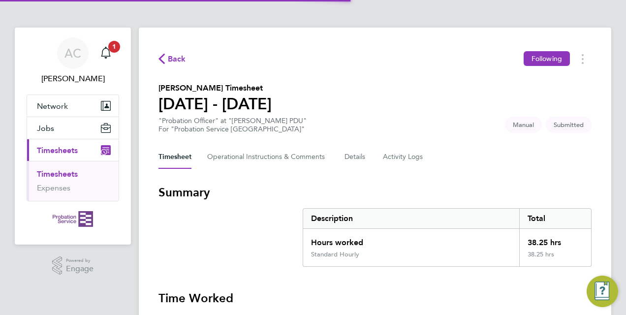  What do you see at coordinates (80, 260) in the screenshot?
I see `span: Powered by` at bounding box center [80, 260].